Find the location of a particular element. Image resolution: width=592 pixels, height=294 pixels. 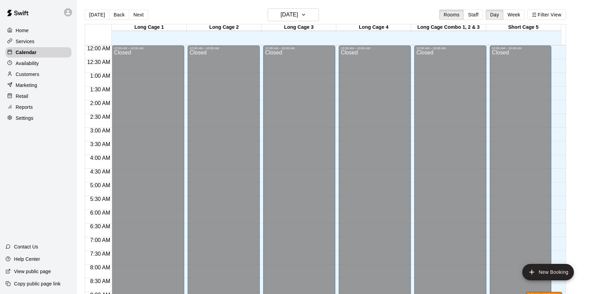

div: Long Cage 2 is located at coordinates (224, 27).